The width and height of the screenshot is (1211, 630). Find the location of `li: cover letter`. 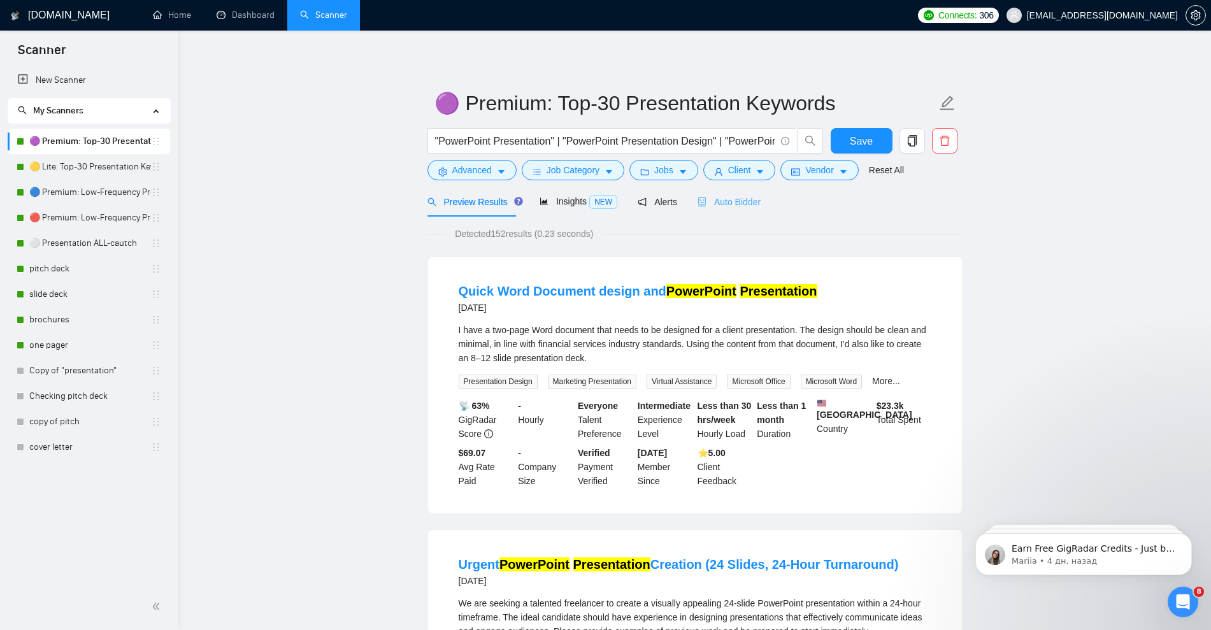

li: cover letter is located at coordinates (89, 447).